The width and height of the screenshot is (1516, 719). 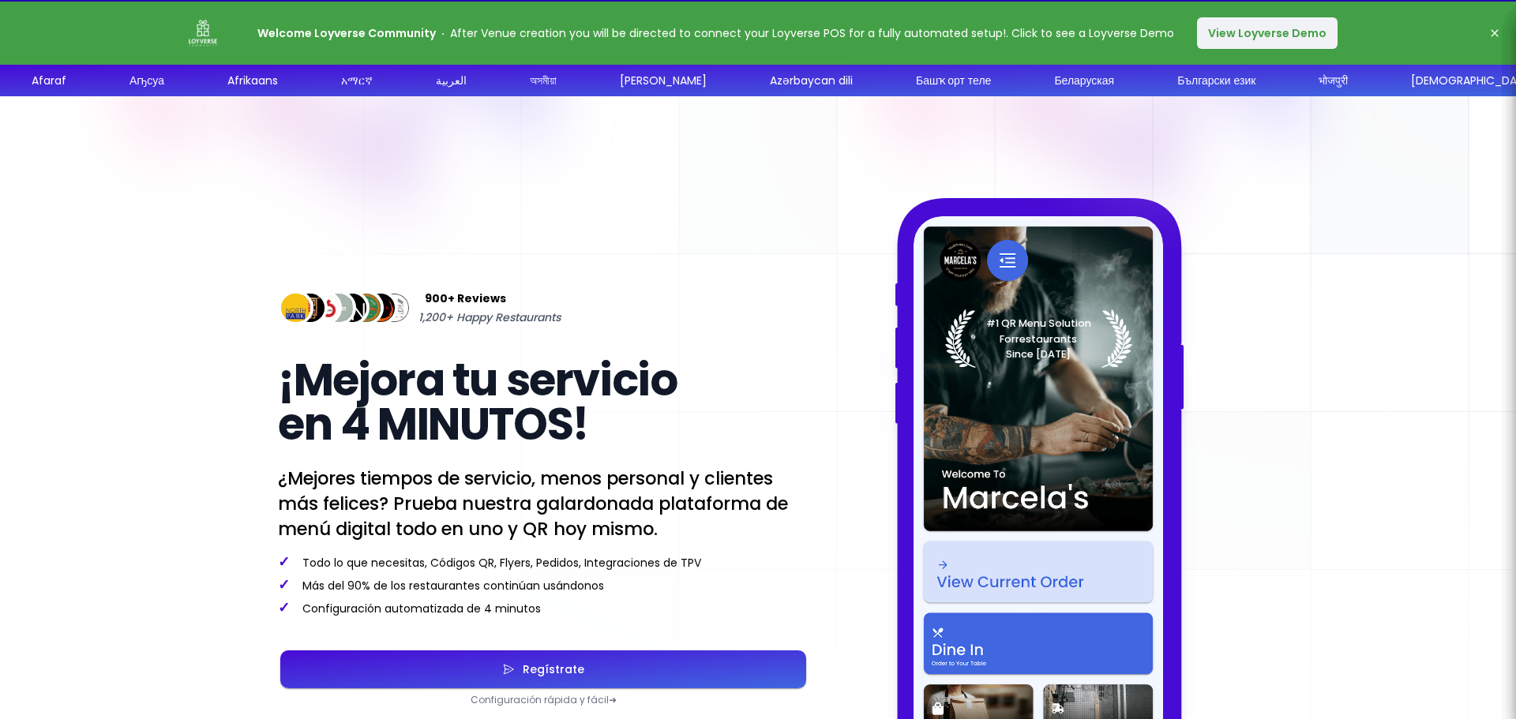 I want to click on div: Беларуская, so click(x=1084, y=81).